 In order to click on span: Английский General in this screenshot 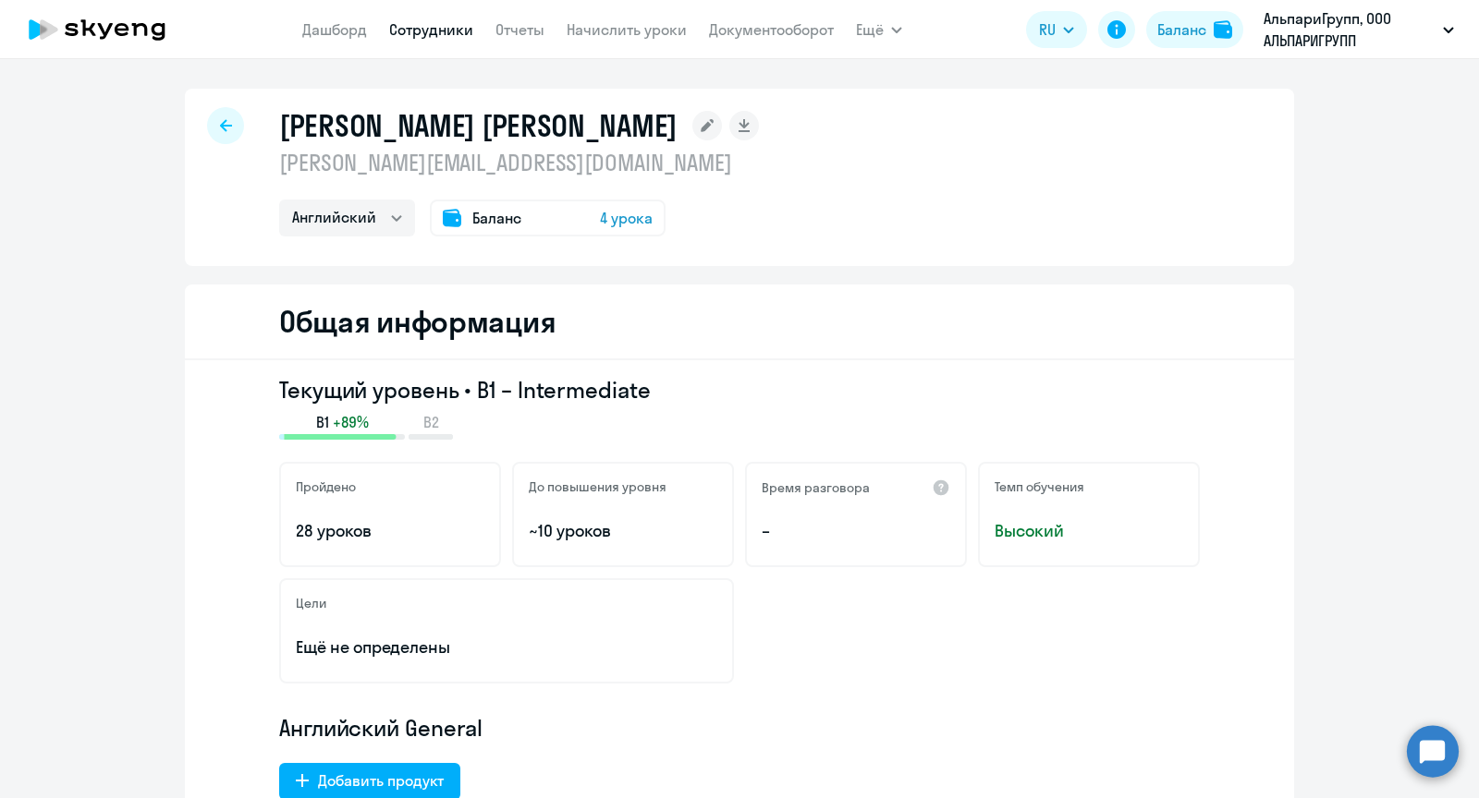, I will do `click(381, 728)`.